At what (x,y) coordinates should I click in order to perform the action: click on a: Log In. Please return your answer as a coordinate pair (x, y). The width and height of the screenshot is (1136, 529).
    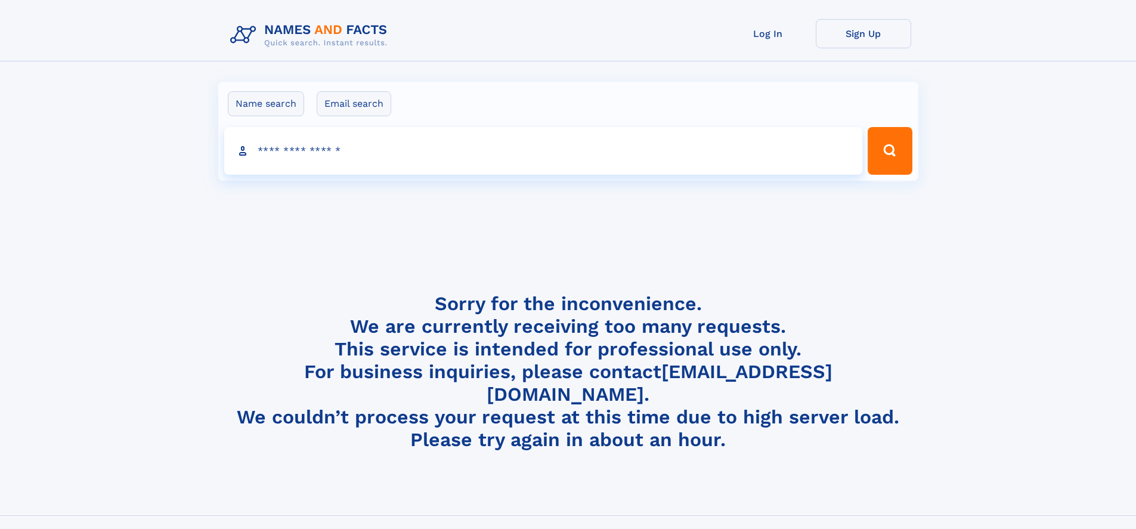
    Looking at the image, I should click on (768, 33).